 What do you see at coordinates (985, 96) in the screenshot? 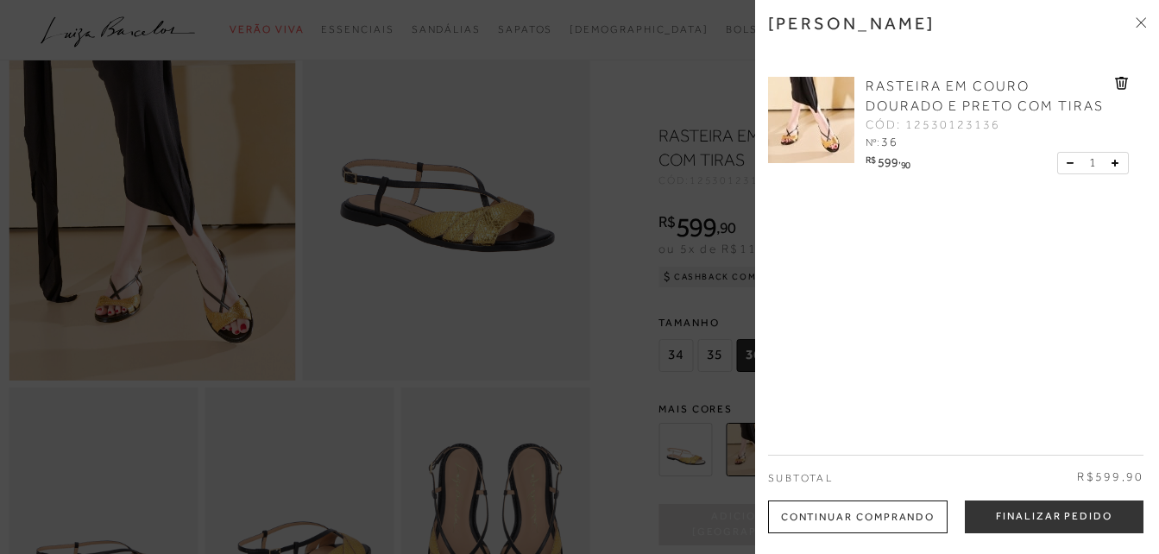
I see `span: RASTEIRA EM COURO DOURADO E PRETO COM TIRAS` at bounding box center [985, 96].